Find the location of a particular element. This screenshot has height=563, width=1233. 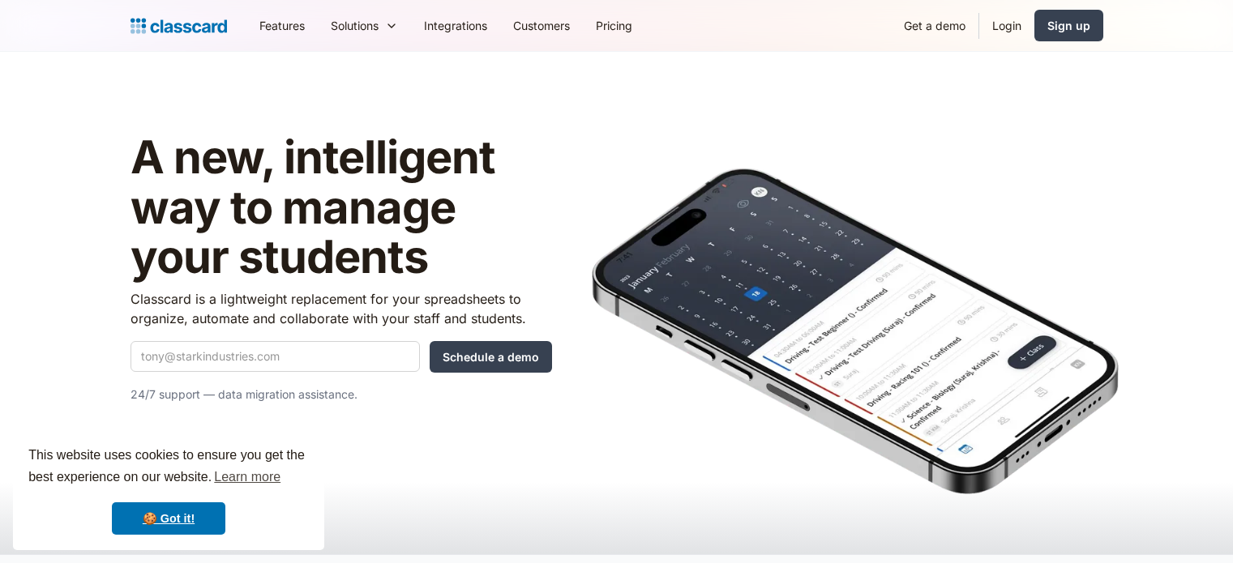

a: Login is located at coordinates (1007, 25).